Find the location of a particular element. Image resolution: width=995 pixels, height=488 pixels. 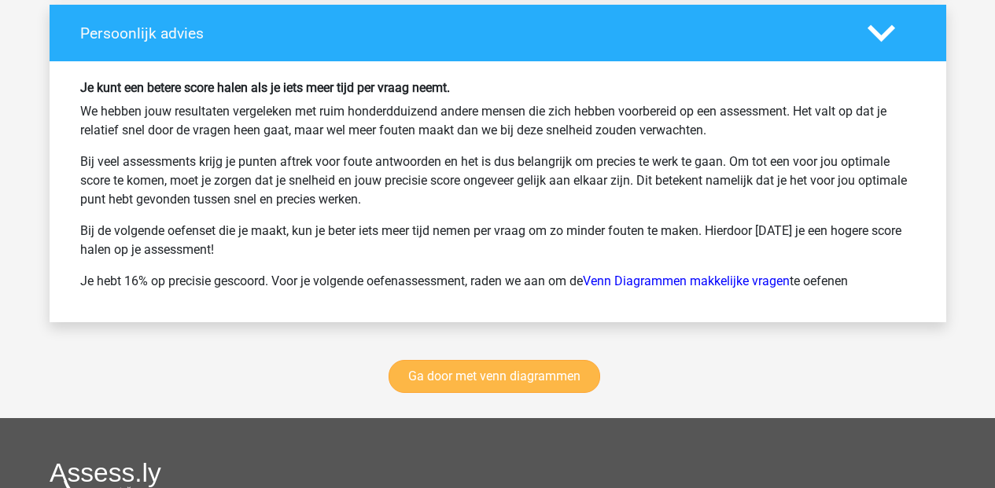

p: Bij de volgende oefenset die je maakt, kun je beter iets meer tijd nemen per vraag om zo minder f... is located at coordinates (498, 241).